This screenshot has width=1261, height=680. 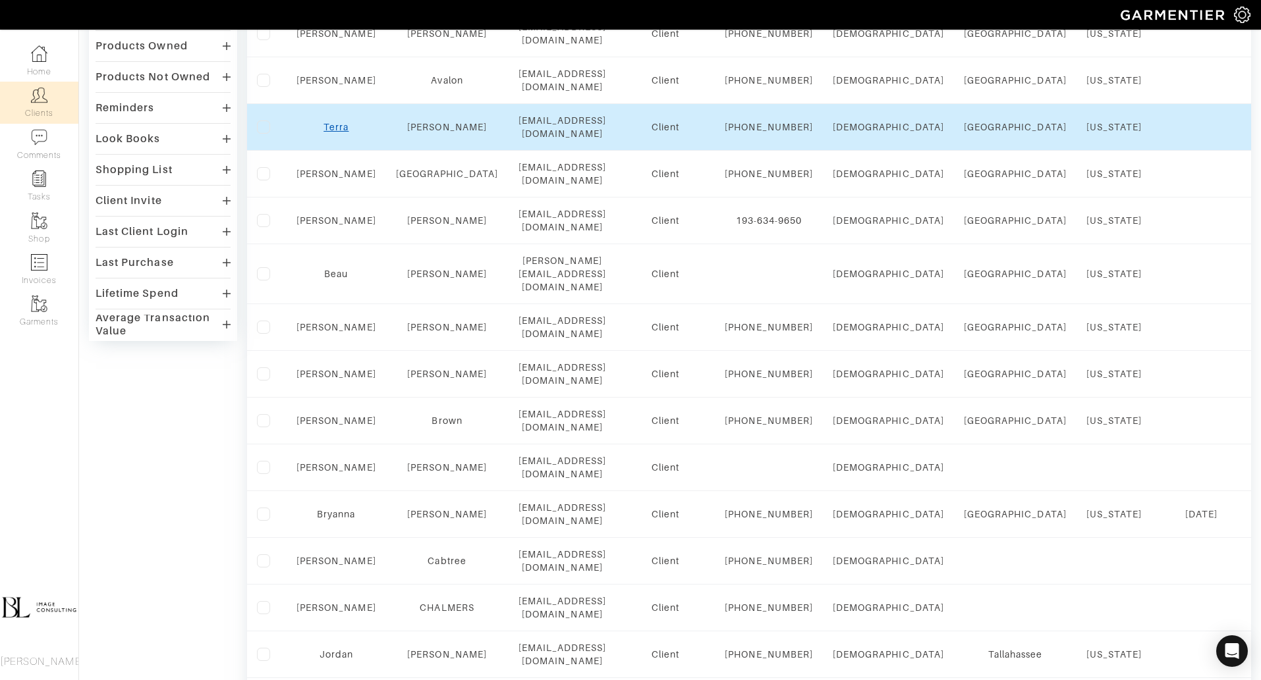 What do you see at coordinates (142, 232) in the screenshot?
I see `div: Last Client Login` at bounding box center [142, 232].